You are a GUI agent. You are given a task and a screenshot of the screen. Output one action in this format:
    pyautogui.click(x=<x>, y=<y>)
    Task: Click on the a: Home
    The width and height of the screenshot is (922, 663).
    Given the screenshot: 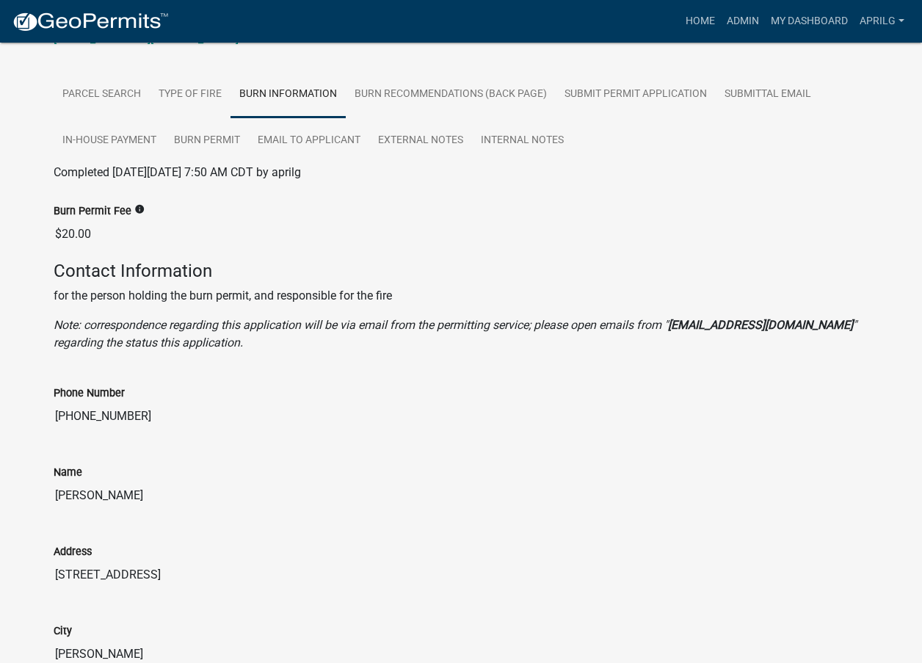 What is the action you would take?
    pyautogui.click(x=701, y=21)
    